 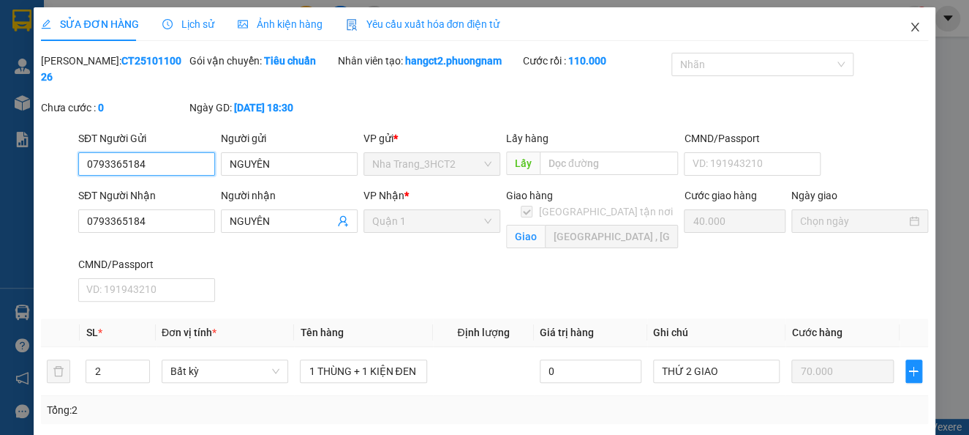 I want to click on div: Chưa cước :, so click(x=113, y=108).